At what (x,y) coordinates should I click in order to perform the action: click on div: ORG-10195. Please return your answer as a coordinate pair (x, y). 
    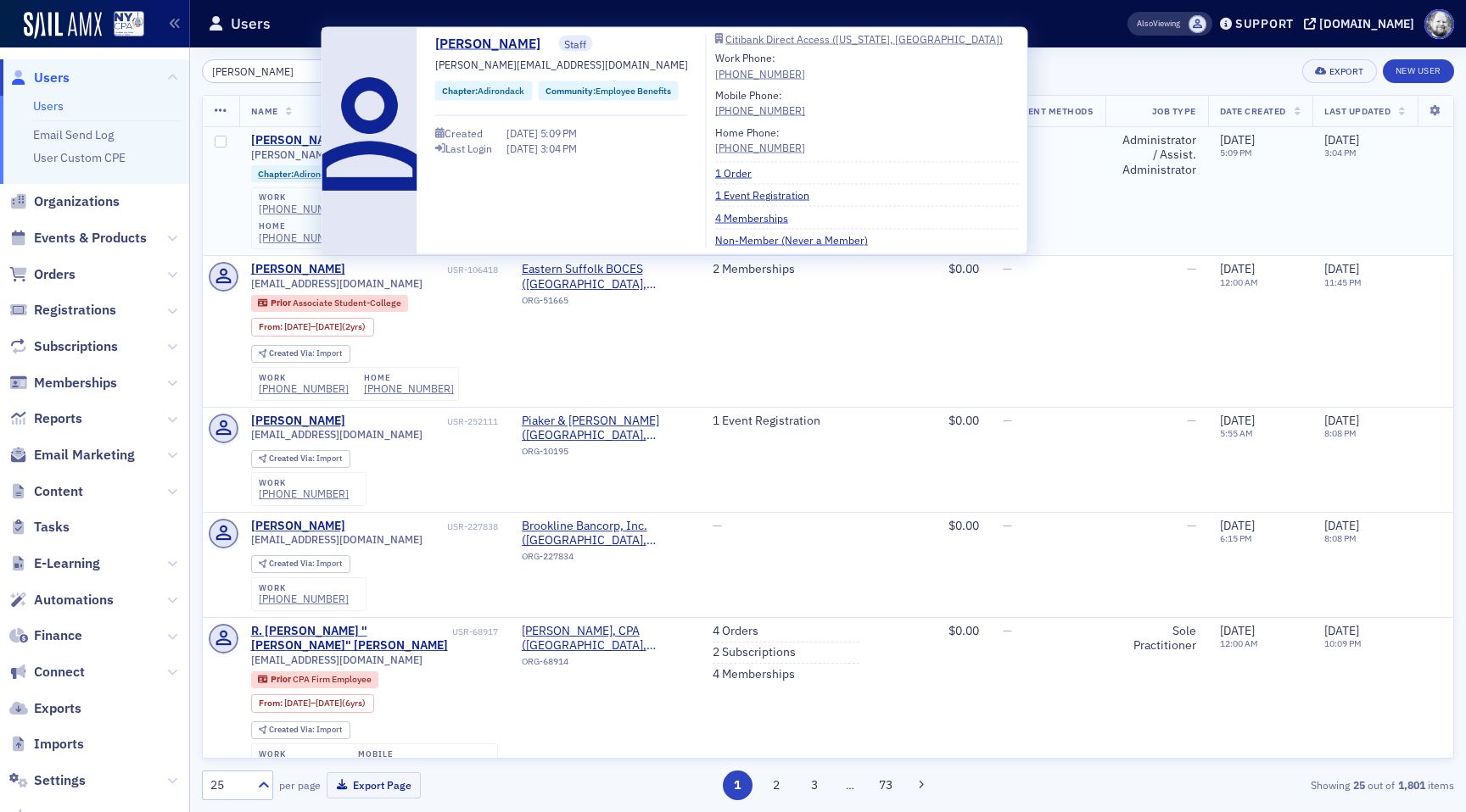
    Looking at the image, I should click on (605, 455).